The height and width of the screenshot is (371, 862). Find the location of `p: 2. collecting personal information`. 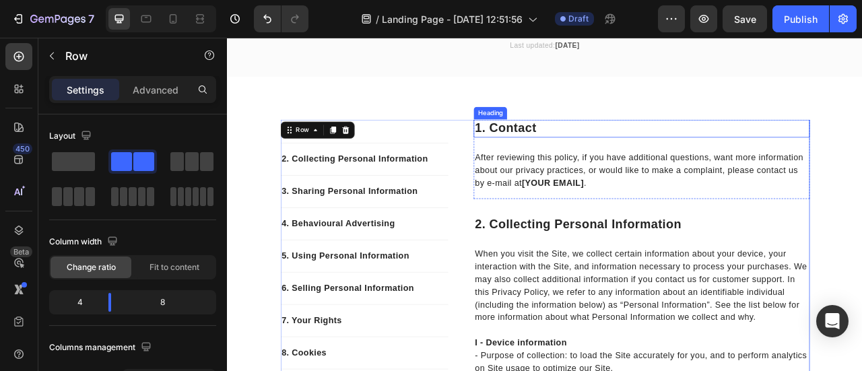

p: 2. collecting personal information is located at coordinates (526, 238).